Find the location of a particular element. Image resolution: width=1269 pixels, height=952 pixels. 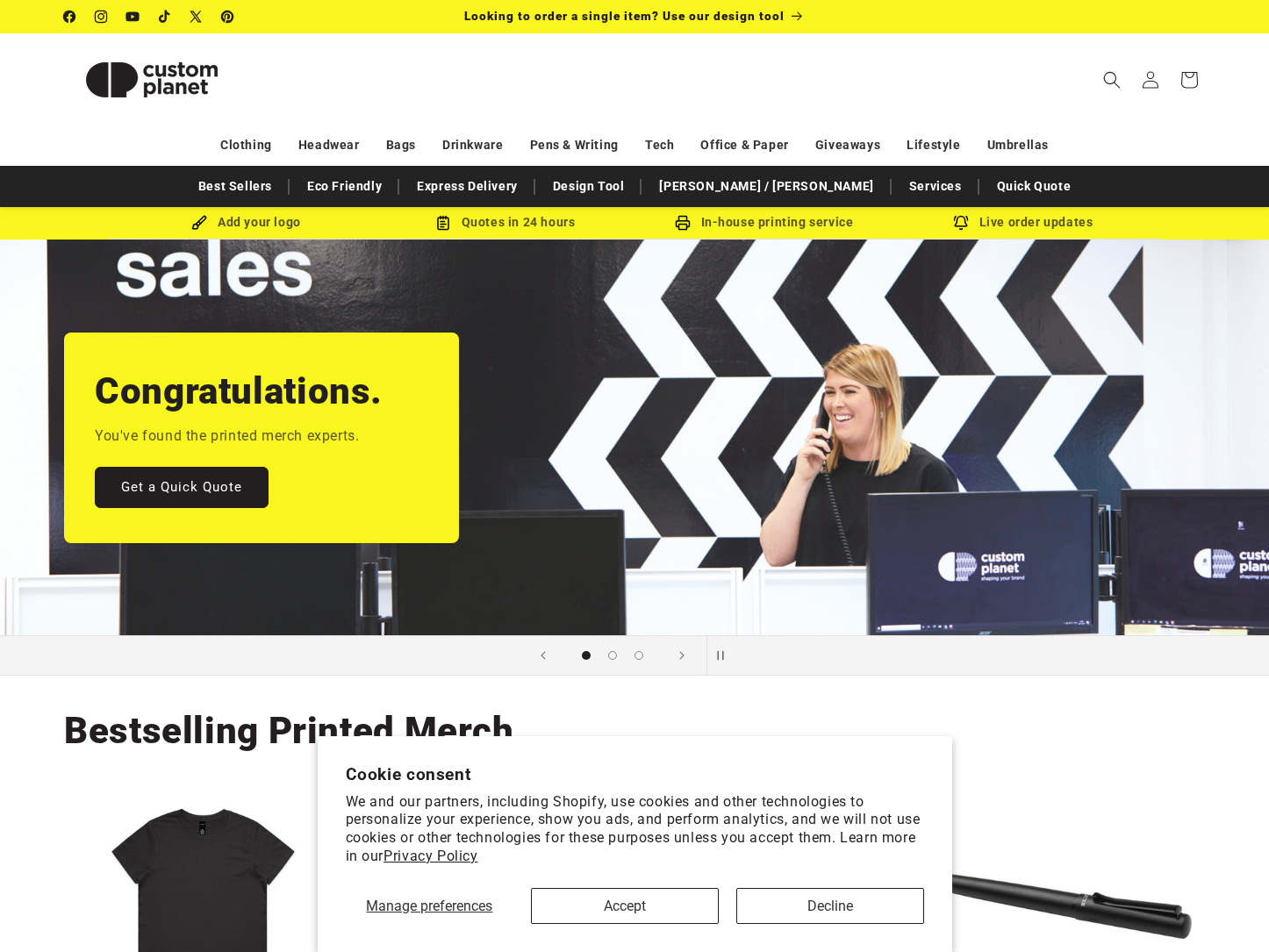

button: Decline is located at coordinates (830, 906).